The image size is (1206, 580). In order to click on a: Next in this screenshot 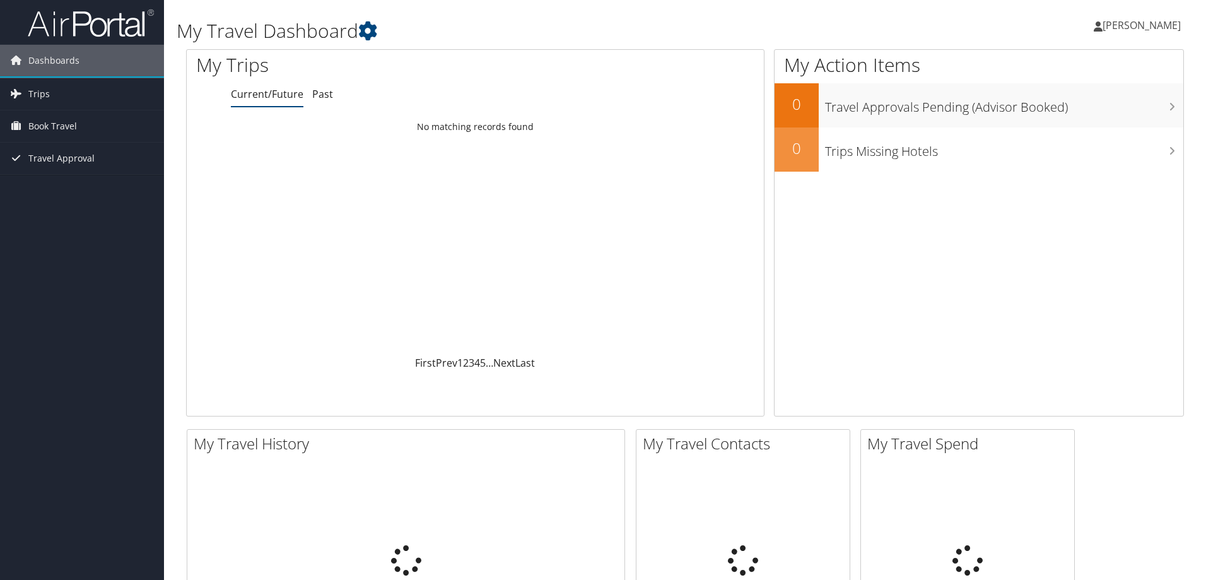, I will do `click(504, 363)`.